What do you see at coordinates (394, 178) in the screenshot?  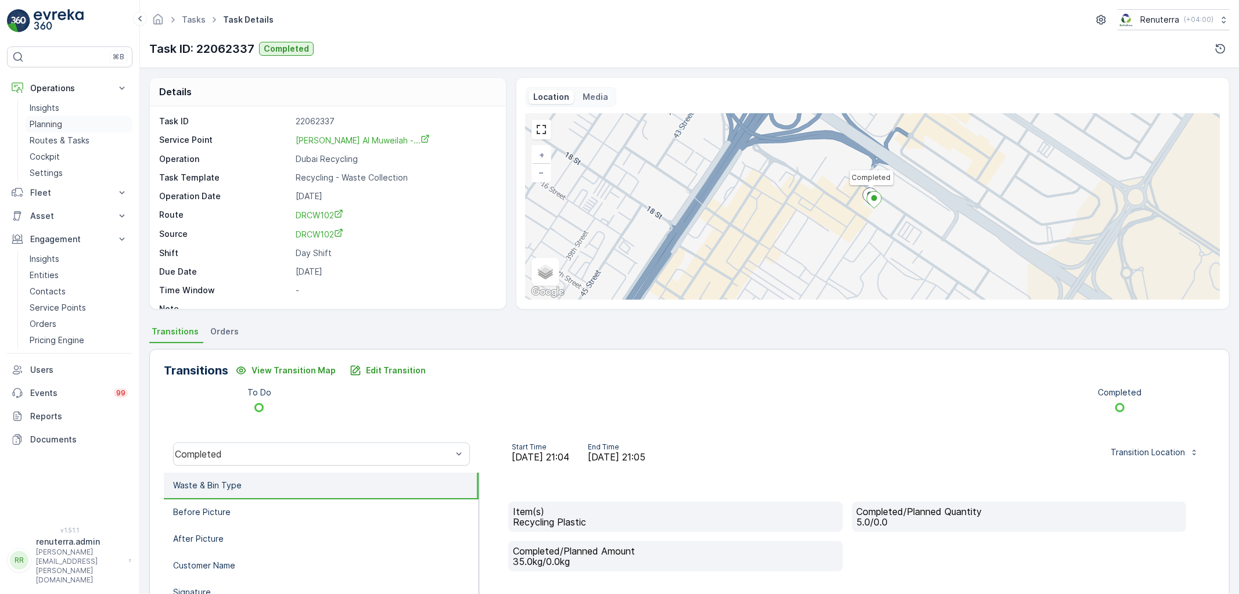 I see `p: Recycling - Waste Collection` at bounding box center [394, 178].